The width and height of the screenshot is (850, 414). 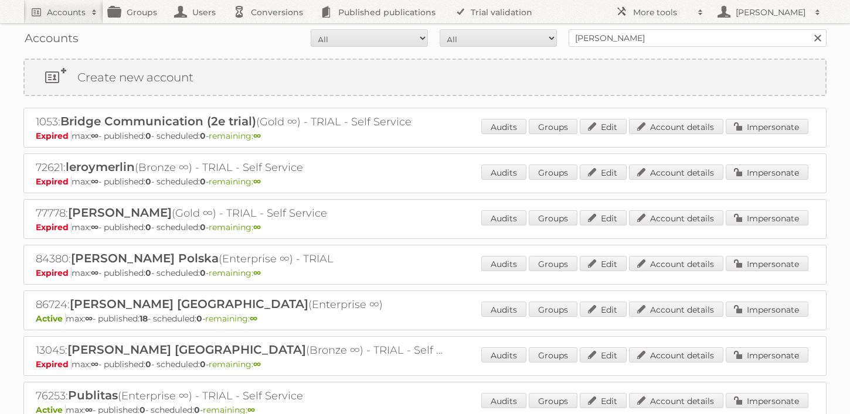 I want to click on h2: More tools, so click(x=662, y=12).